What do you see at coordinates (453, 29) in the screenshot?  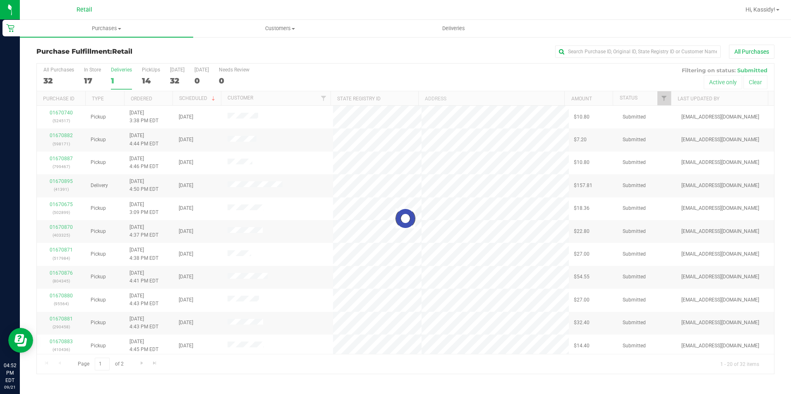 I see `a: Deliveries` at bounding box center [453, 29].